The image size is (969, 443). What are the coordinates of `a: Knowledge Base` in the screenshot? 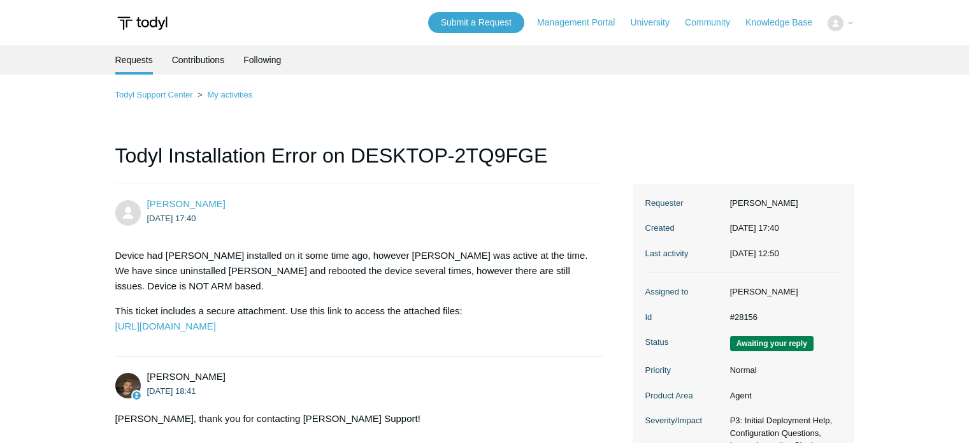 It's located at (785, 22).